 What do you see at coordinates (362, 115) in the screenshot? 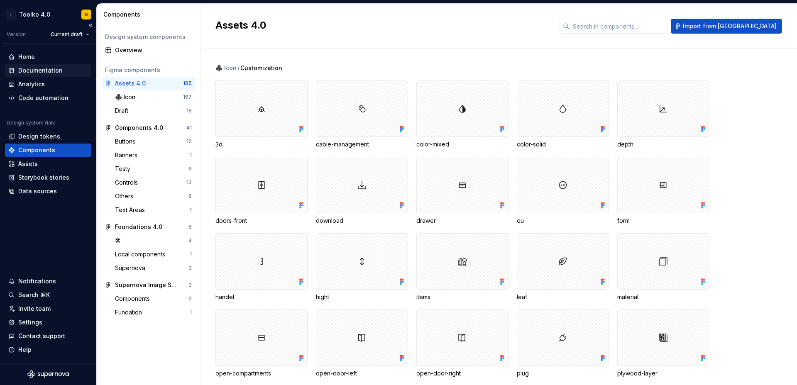
I see `div: cable-management` at bounding box center [362, 115].